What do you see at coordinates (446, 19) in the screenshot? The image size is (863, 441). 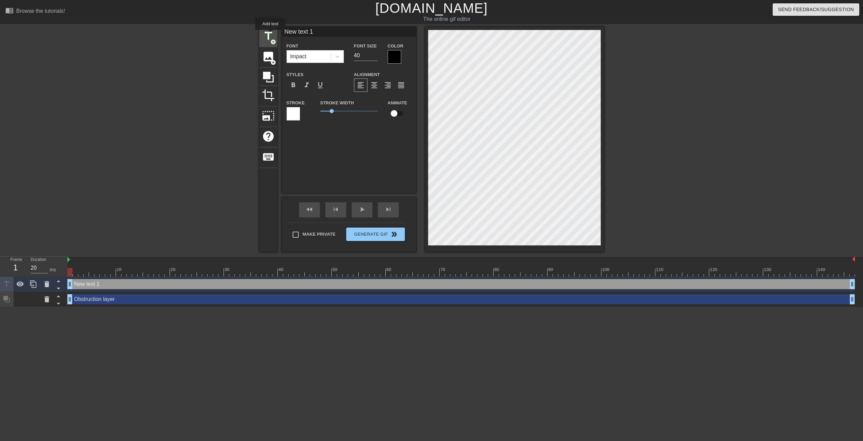 I see `div: The online gif editor` at bounding box center [446, 19].